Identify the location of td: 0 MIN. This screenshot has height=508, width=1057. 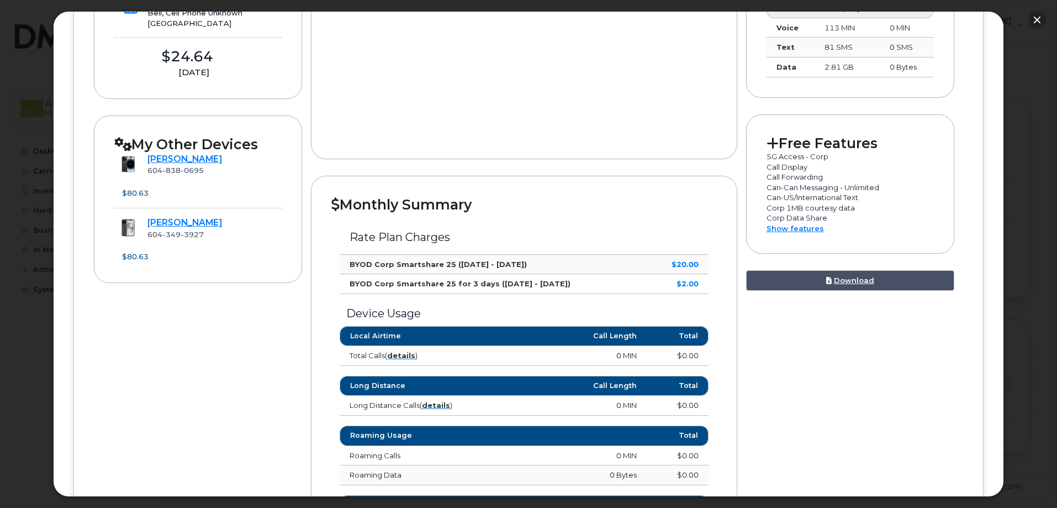
(570, 405).